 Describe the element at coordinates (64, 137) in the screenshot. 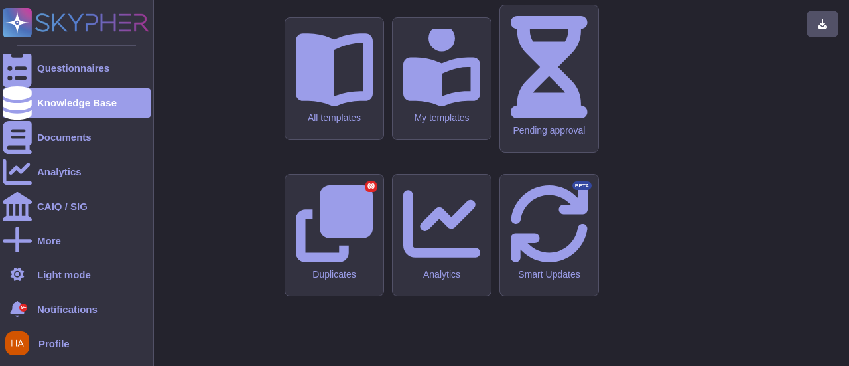

I see `div: Documents` at that location.